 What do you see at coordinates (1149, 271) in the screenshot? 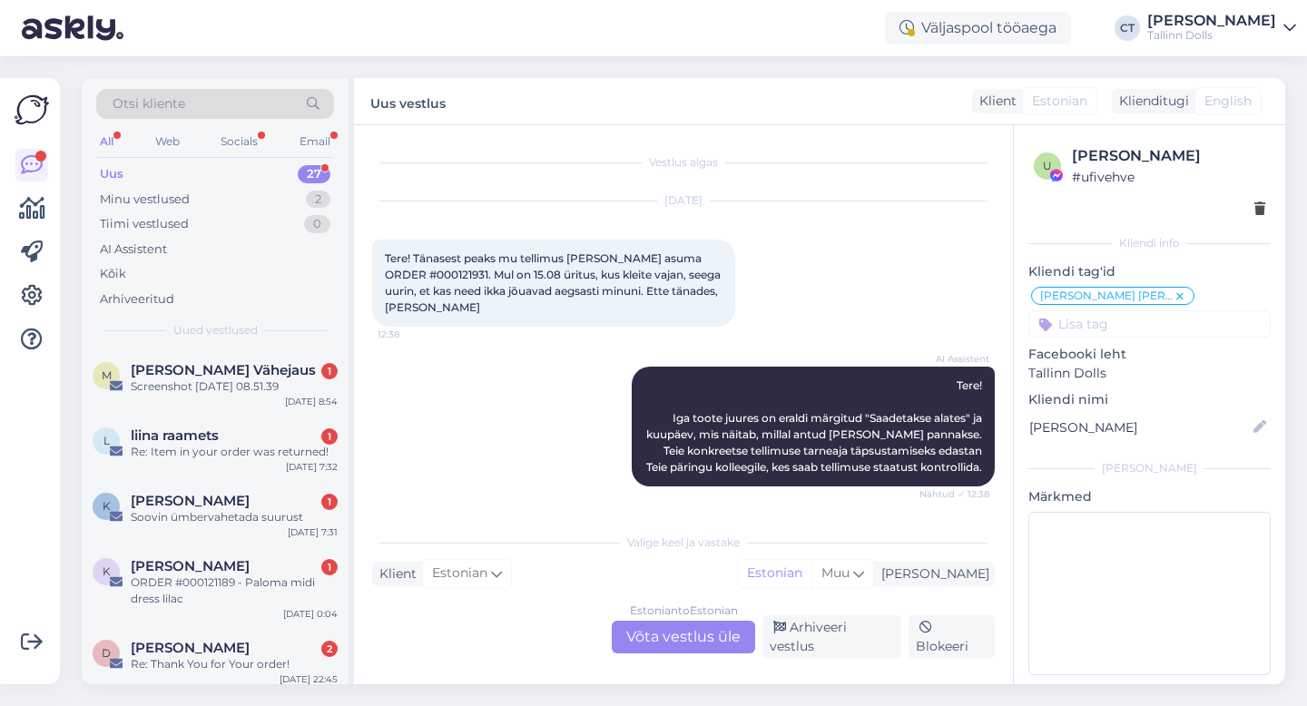
I see `p: Kliendi tag'id` at bounding box center [1149, 271].